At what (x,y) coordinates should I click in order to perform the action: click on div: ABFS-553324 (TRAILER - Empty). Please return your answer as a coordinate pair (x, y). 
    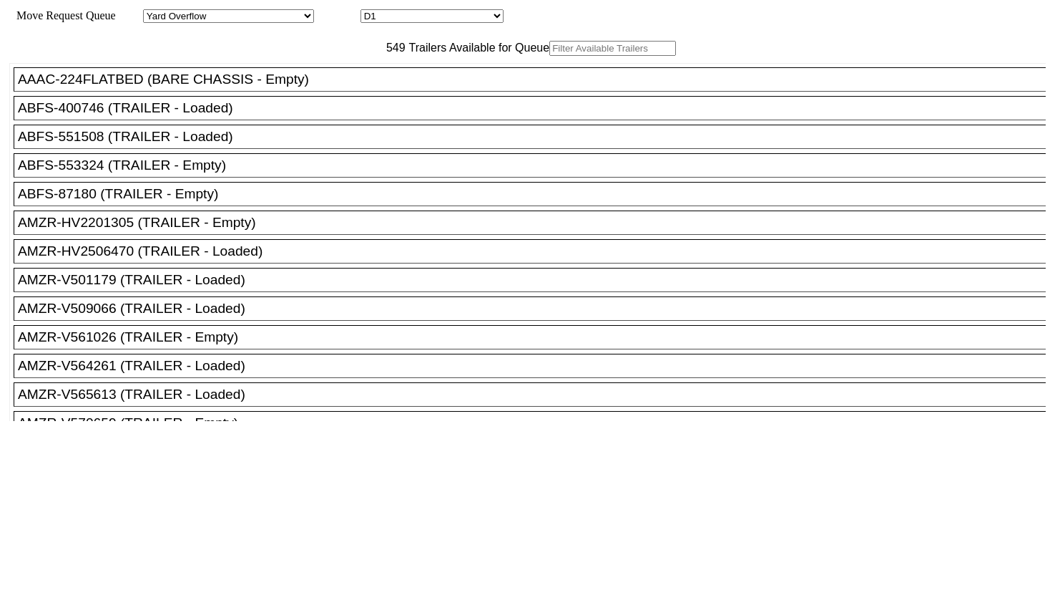
    Looking at the image, I should click on (536, 165).